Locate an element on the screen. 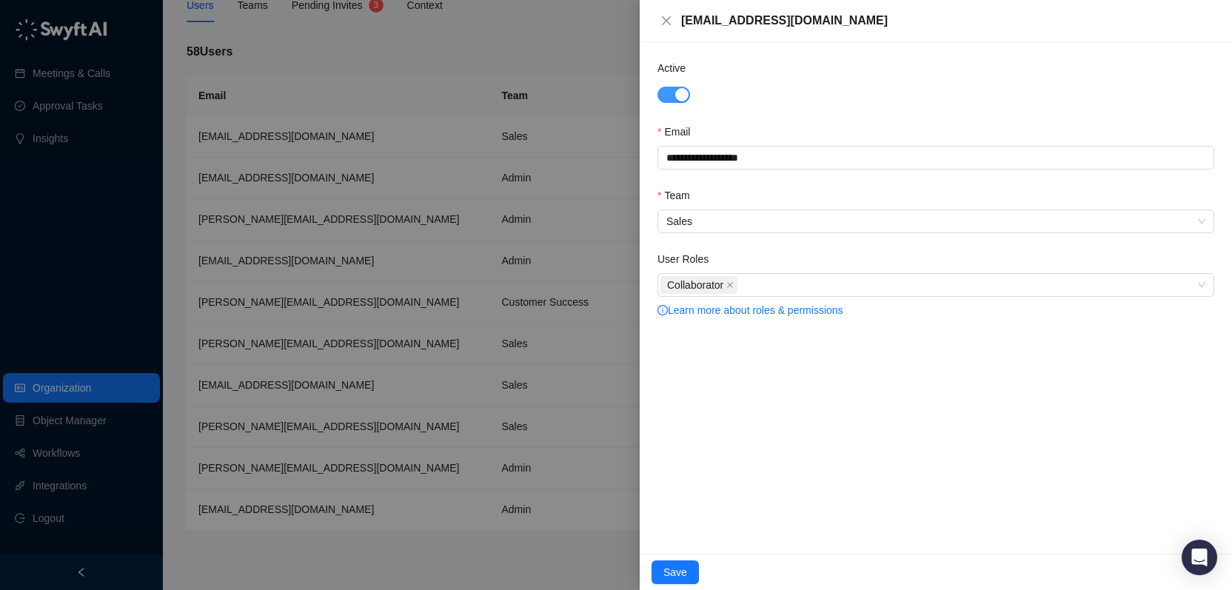 The height and width of the screenshot is (590, 1232). span: Save is located at coordinates (675, 572).